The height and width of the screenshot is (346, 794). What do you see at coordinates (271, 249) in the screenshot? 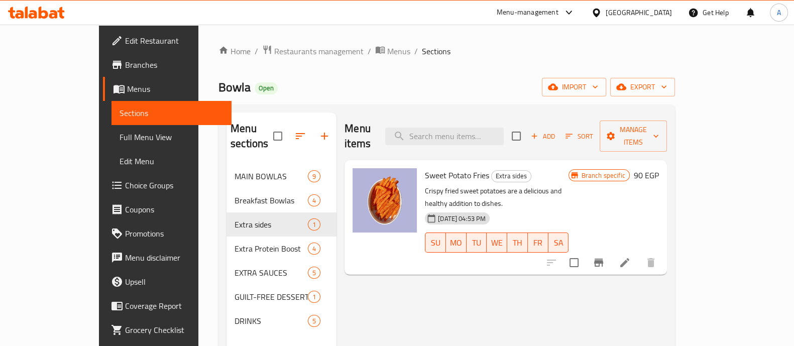
I see `div: Extra Protein Boost` at bounding box center [271, 249].